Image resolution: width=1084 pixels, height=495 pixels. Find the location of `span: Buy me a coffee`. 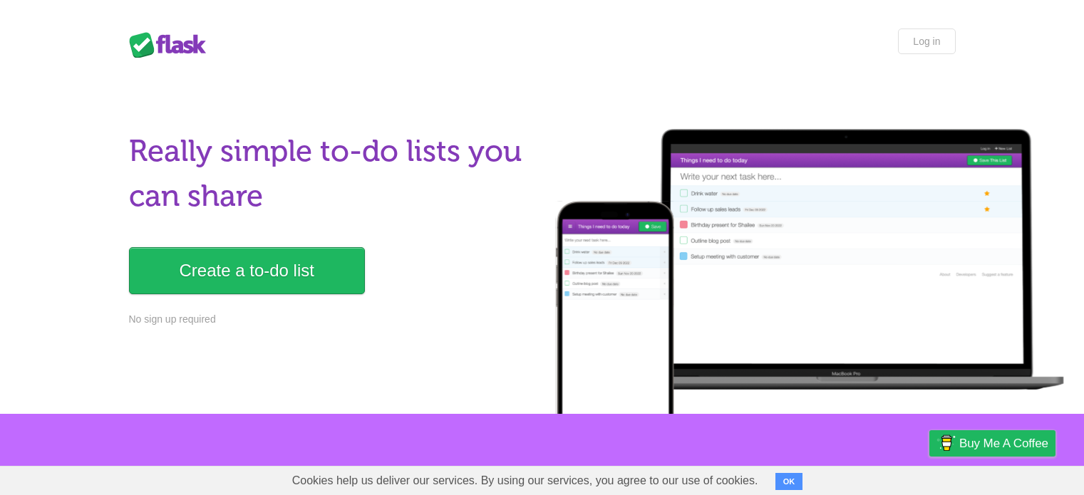

span: Buy me a coffee is located at coordinates (1003, 443).